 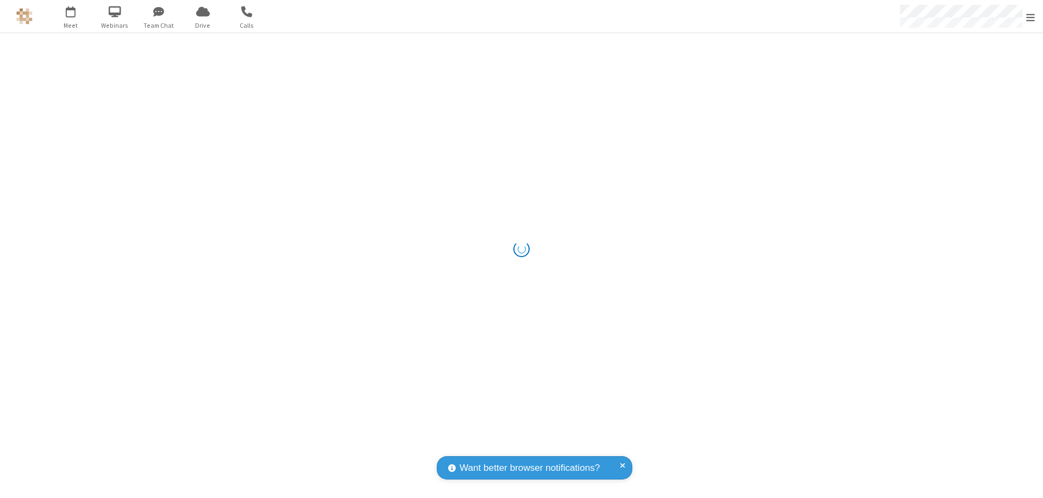 What do you see at coordinates (115, 26) in the screenshot?
I see `span: Webinars` at bounding box center [115, 26].